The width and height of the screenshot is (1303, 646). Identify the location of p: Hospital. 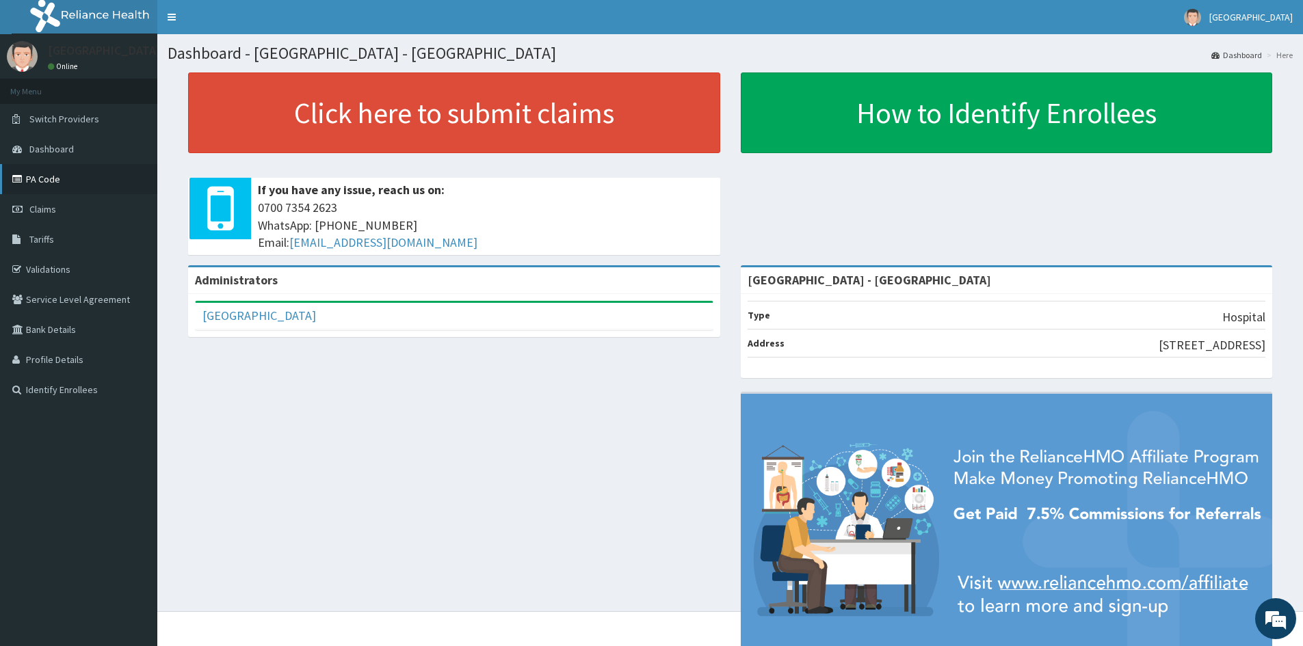
(1243, 317).